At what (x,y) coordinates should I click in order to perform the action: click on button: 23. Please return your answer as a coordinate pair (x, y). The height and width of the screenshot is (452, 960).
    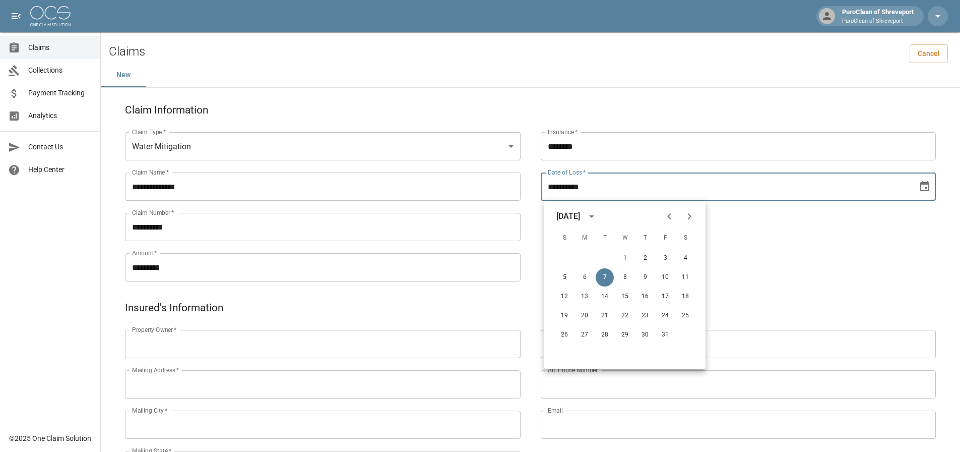
    Looking at the image, I should click on (645, 316).